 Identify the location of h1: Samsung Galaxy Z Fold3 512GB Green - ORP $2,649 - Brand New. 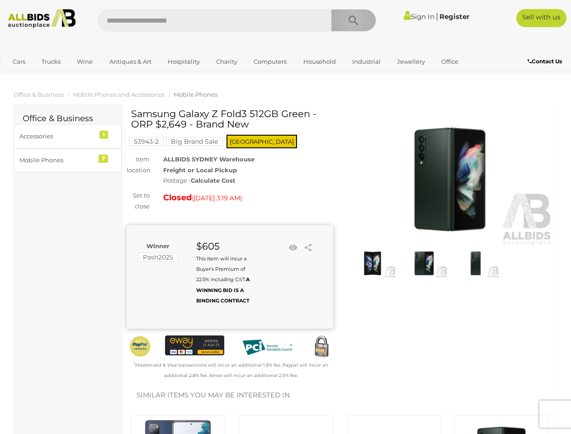
(231, 119).